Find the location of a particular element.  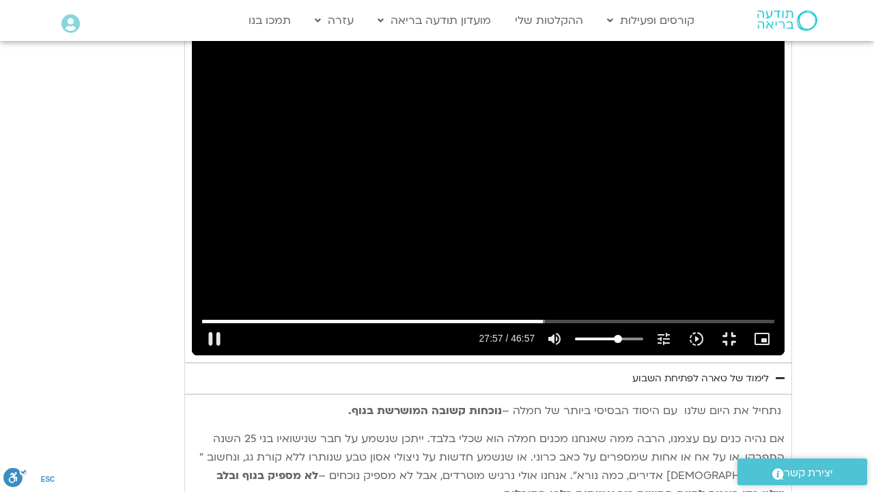

span: יצירת קשר is located at coordinates (809, 473).